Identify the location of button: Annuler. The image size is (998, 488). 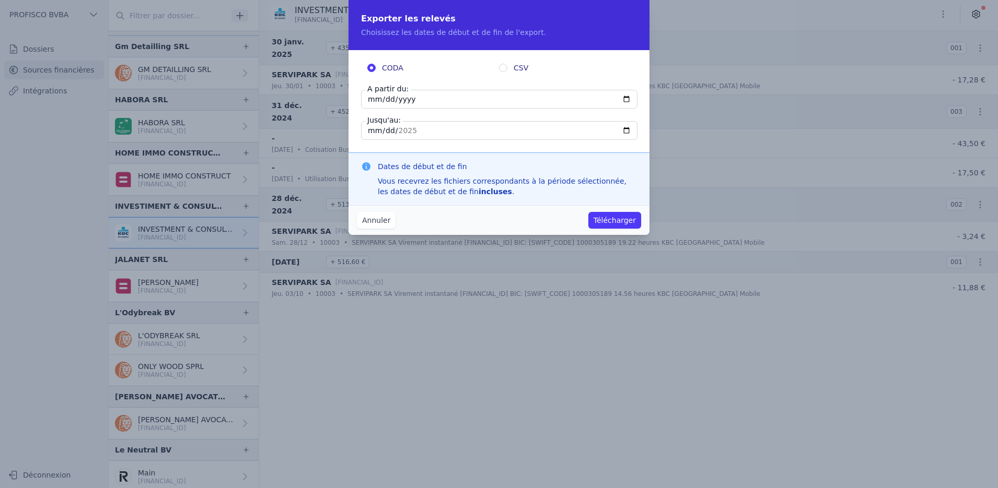
(376, 220).